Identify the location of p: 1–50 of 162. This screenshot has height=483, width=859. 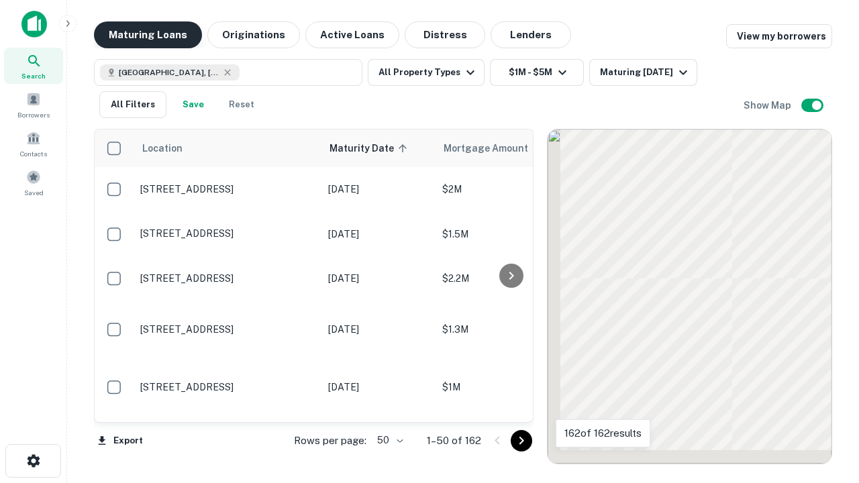
(454, 441).